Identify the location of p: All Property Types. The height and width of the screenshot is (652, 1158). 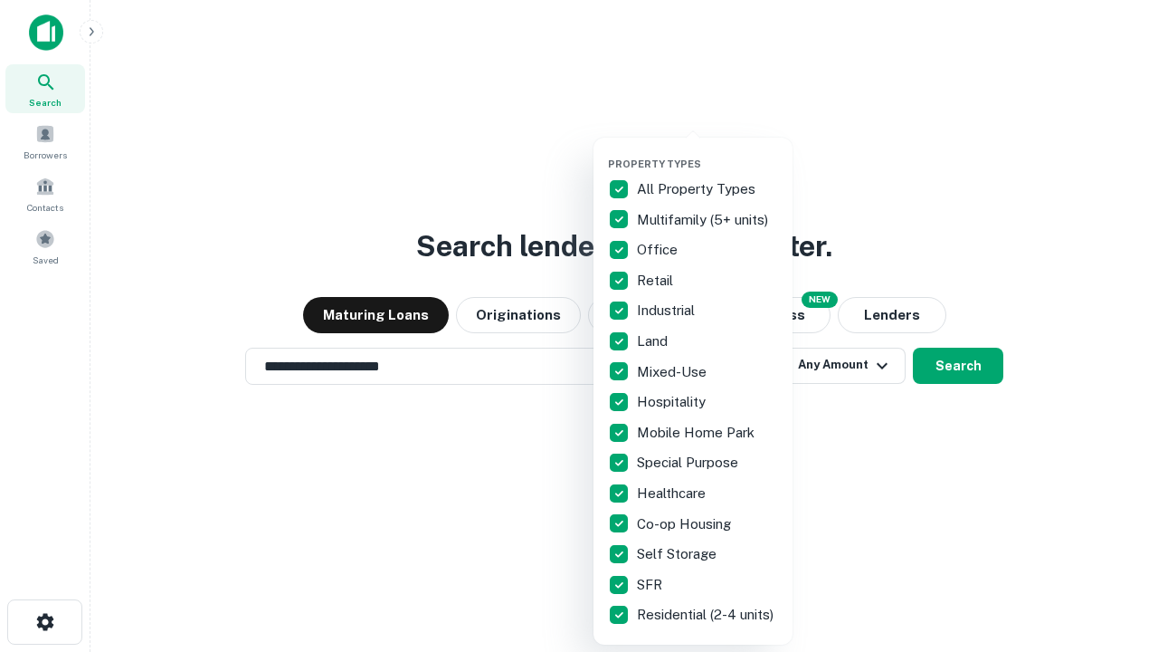
(698, 189).